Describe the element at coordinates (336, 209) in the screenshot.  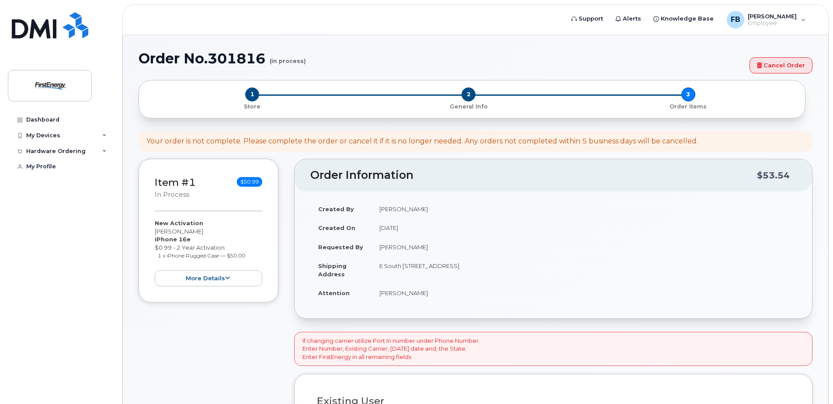
I see `strong: Created By` at that location.